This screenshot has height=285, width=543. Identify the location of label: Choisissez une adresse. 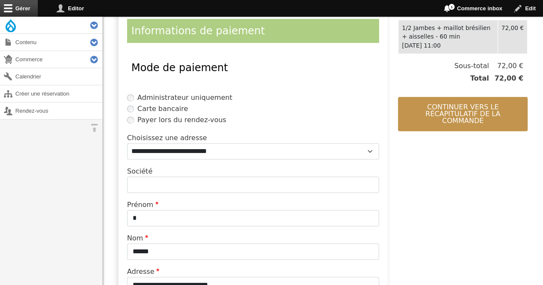
(167, 138).